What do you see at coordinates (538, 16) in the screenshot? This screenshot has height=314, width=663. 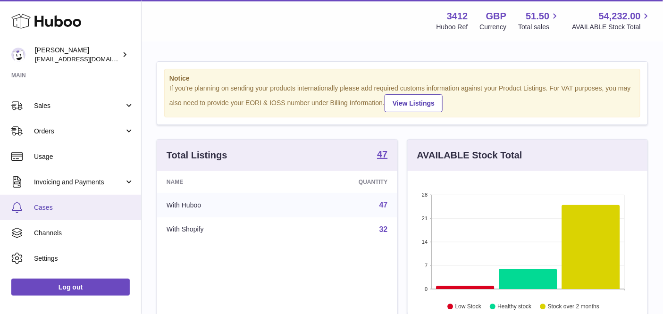 I see `span: 51.50` at bounding box center [538, 16].